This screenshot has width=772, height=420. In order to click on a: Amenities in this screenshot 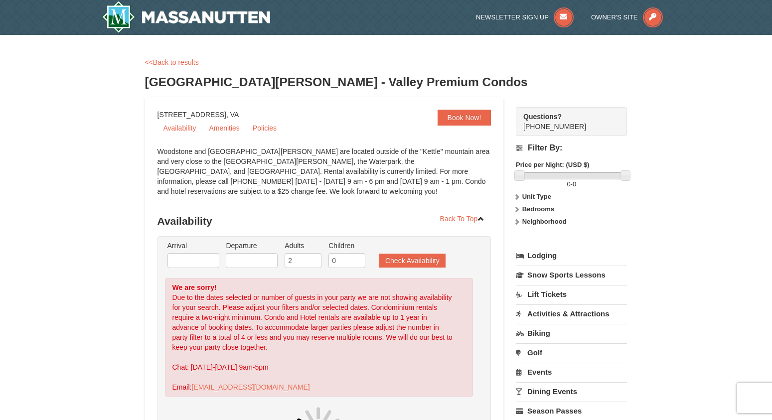, I will do `click(224, 128)`.